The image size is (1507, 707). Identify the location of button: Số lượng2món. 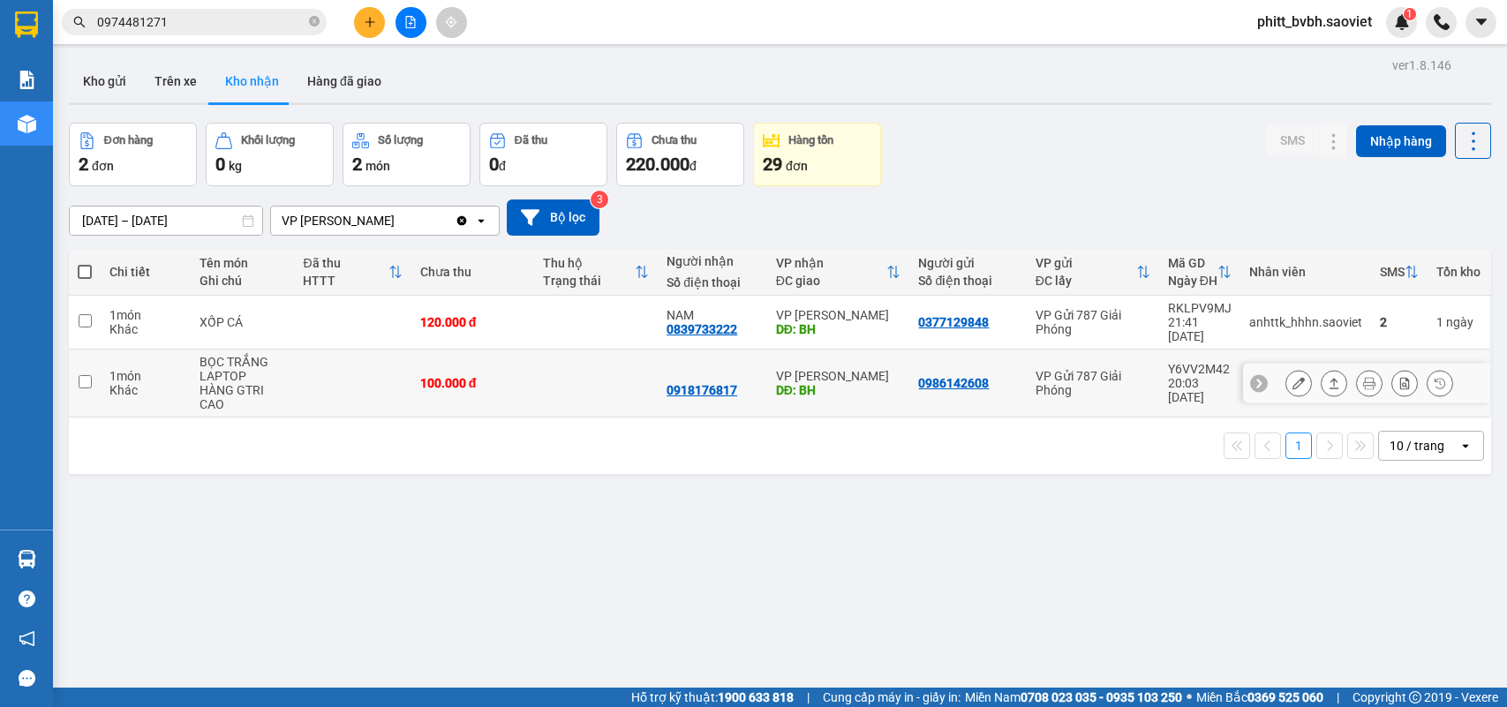
(406, 154).